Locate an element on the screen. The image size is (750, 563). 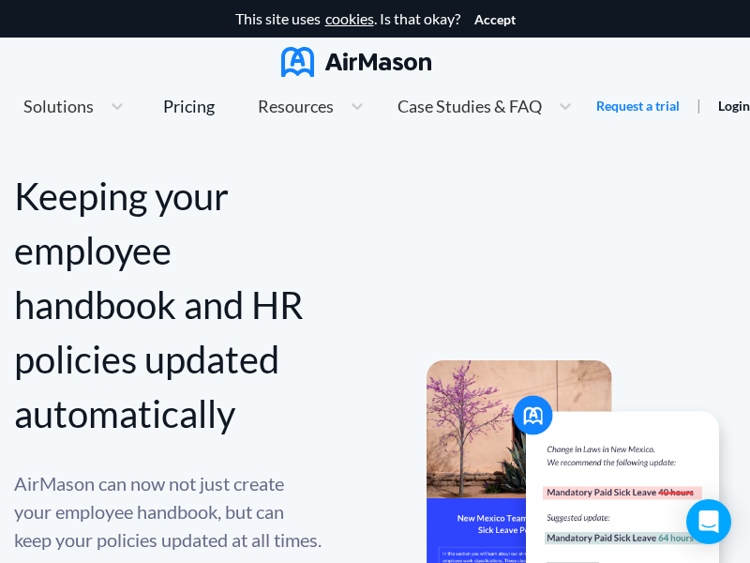
a: Login is located at coordinates (734, 105).